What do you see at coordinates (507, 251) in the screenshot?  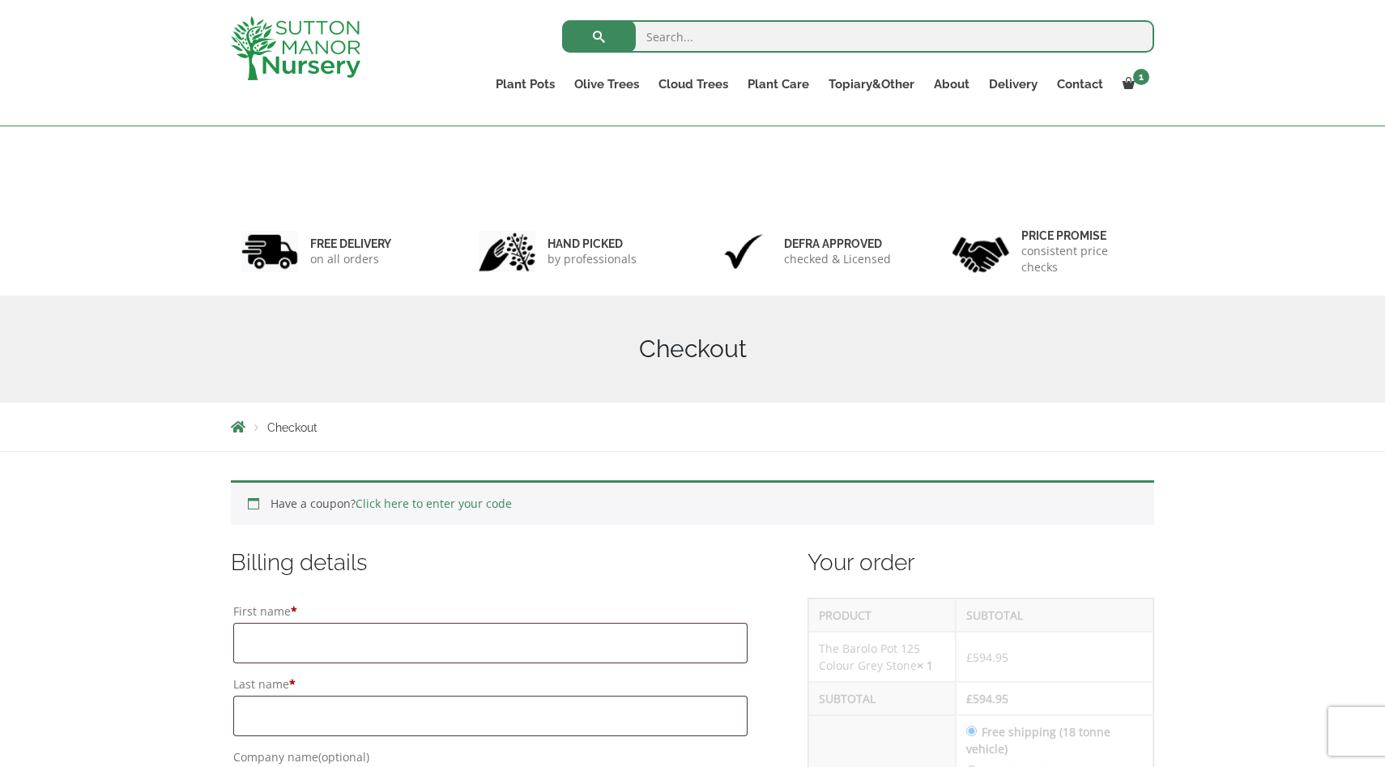 I see `img: 2.jpg` at bounding box center [507, 251].